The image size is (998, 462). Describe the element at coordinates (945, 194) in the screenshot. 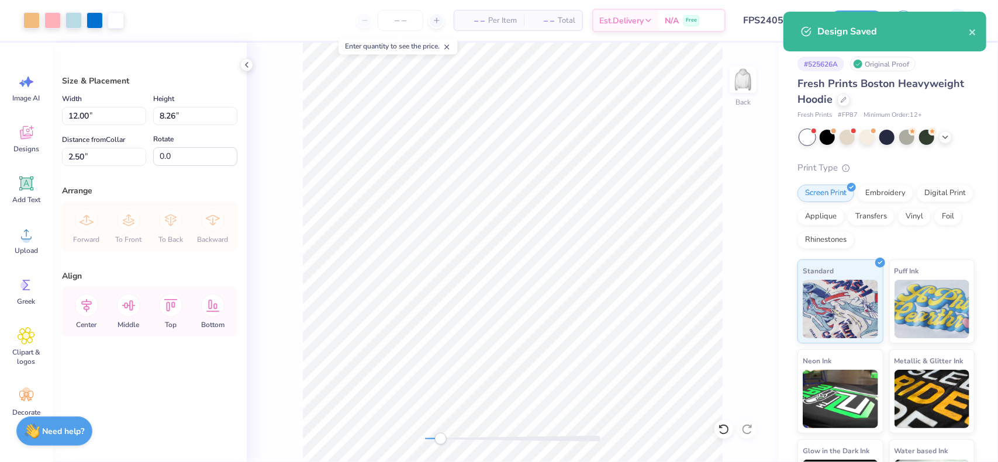

I see `div: Digital Print` at that location.